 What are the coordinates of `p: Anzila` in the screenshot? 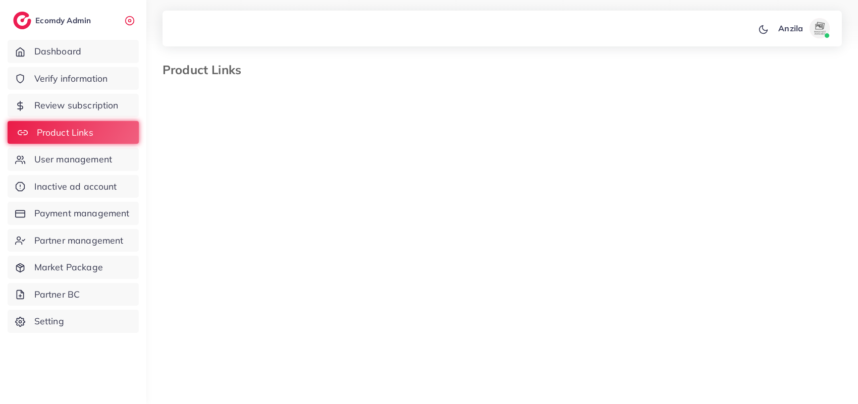 It's located at (790, 28).